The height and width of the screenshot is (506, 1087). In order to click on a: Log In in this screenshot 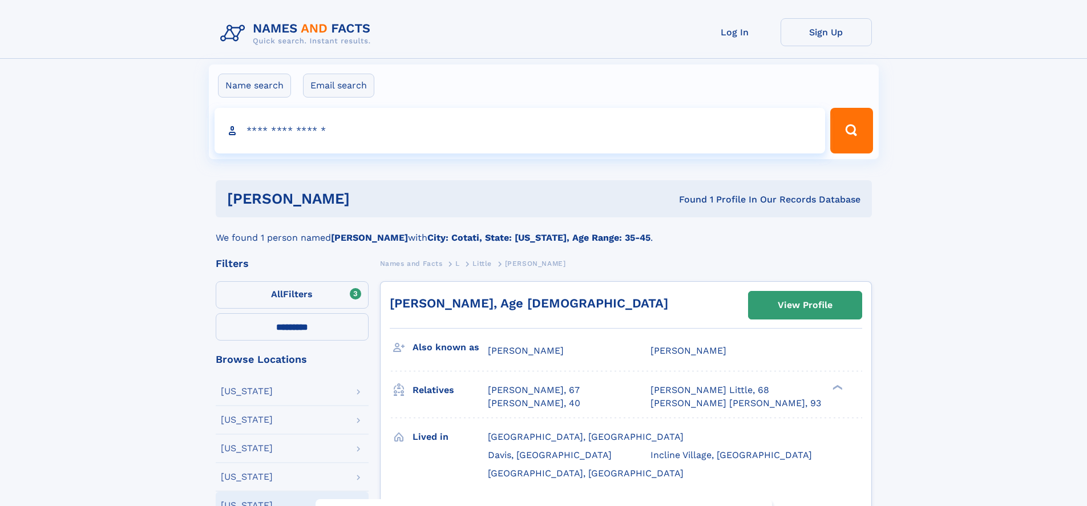, I will do `click(735, 32)`.